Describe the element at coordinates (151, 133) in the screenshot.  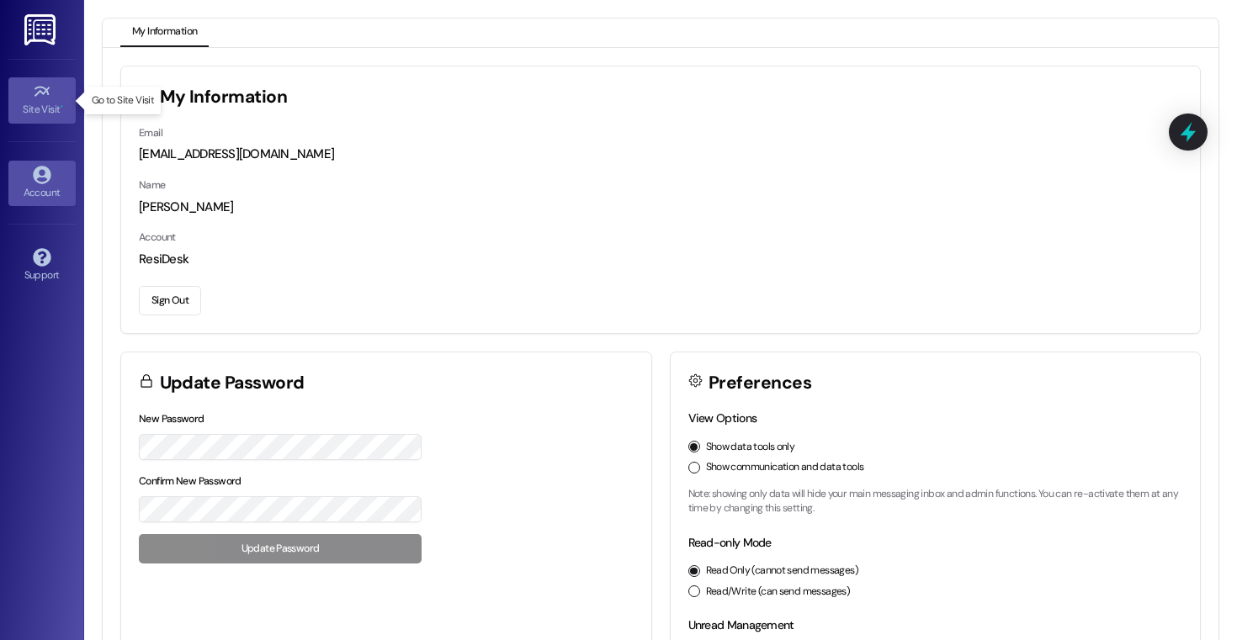
I see `label: Email` at that location.